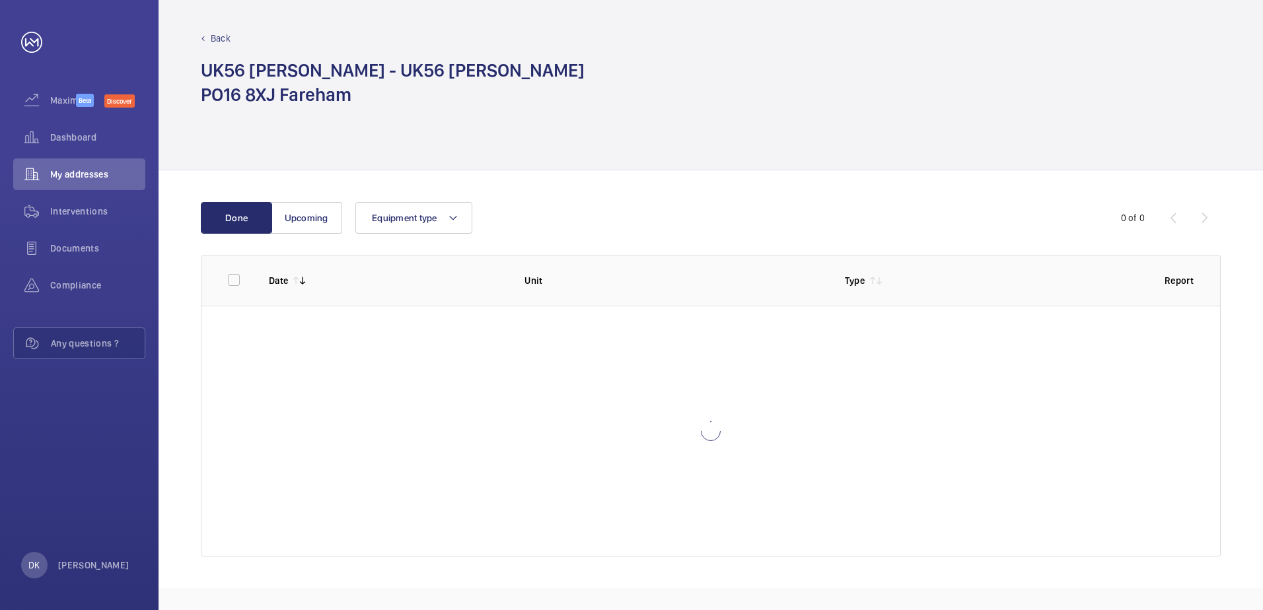 This screenshot has height=610, width=1263. What do you see at coordinates (236, 218) in the screenshot?
I see `button: Done` at bounding box center [236, 218].